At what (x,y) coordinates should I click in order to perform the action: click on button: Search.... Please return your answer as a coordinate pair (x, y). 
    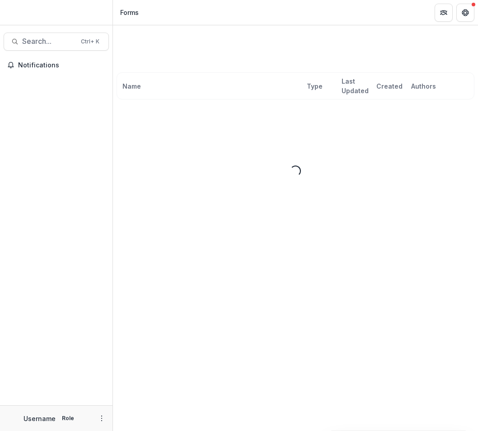
    Looking at the image, I should click on (56, 42).